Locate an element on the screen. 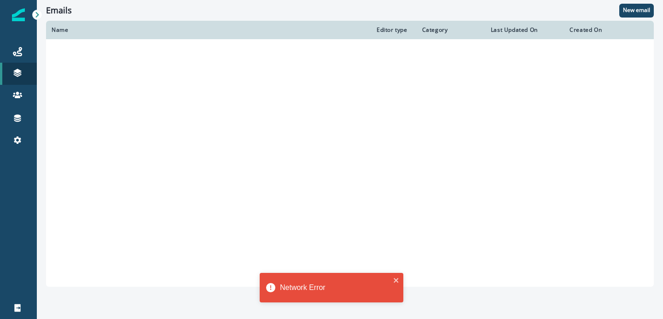  div: Editor type is located at coordinates (394, 30).